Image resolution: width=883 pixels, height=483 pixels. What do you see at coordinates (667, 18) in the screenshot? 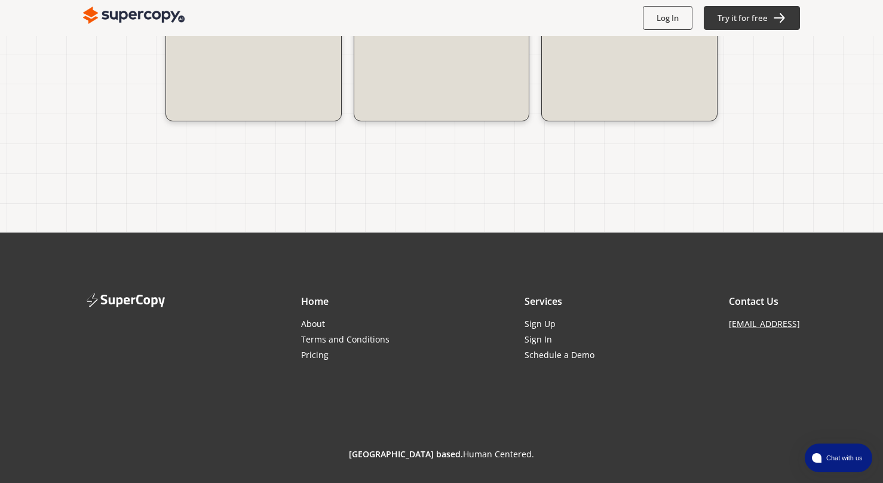
I see `button: Log In` at bounding box center [667, 18].